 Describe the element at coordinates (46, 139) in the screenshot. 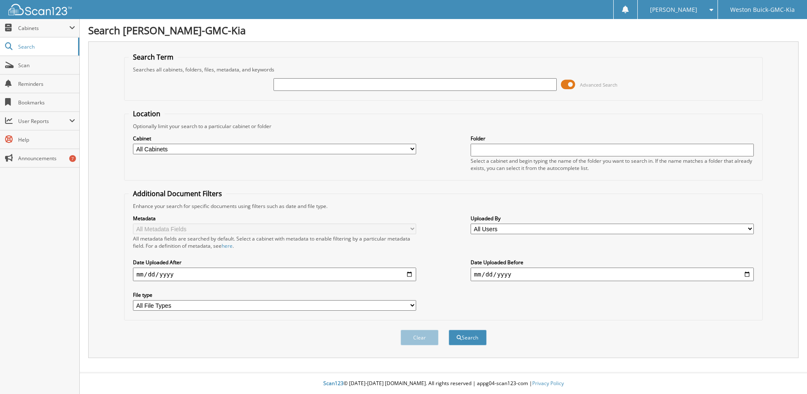

I see `span: Help` at that location.